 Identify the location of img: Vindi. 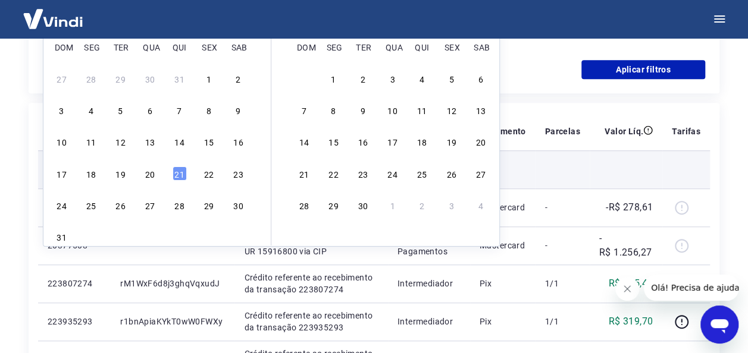
(53, 18).